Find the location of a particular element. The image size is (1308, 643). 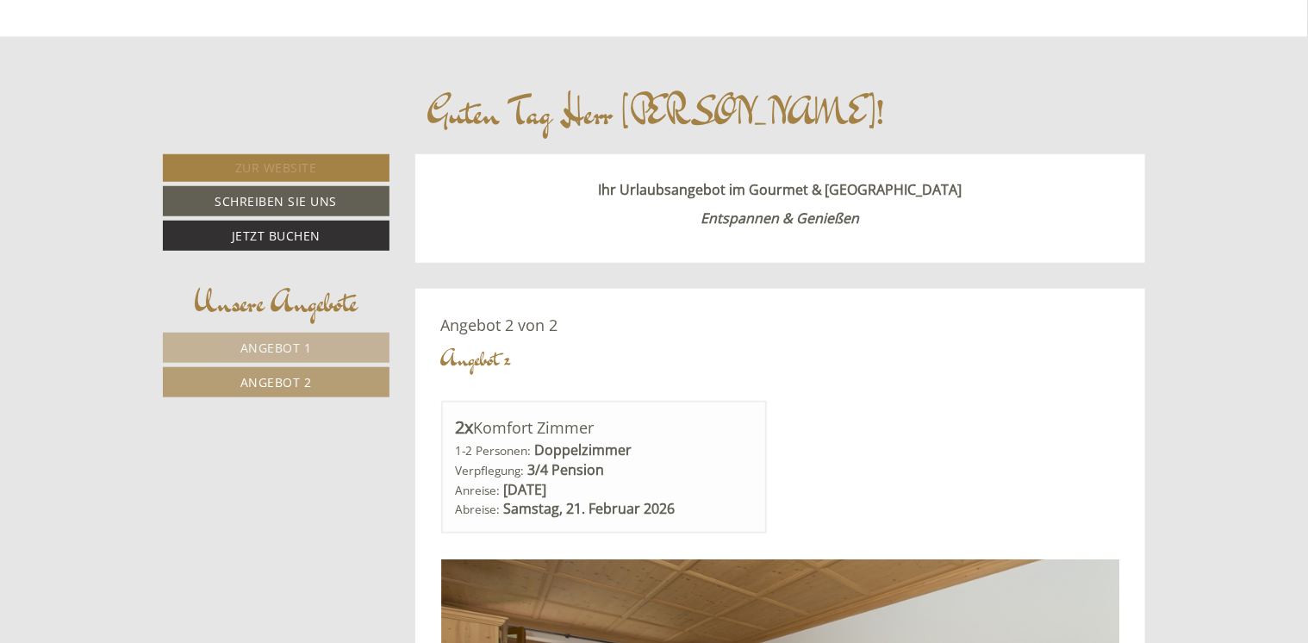

span: Angebot 2 is located at coordinates (276, 382).